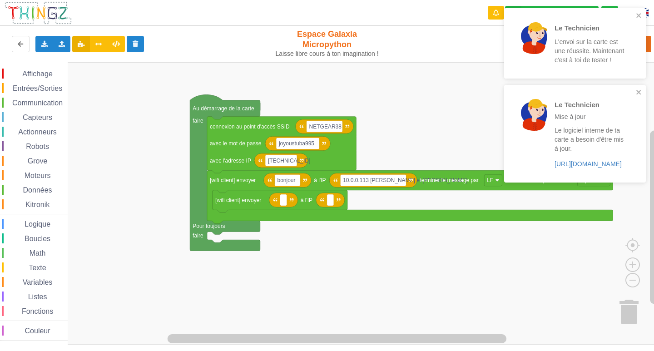  What do you see at coordinates (38, 282) in the screenshot?
I see `span: Variables` at bounding box center [38, 282].